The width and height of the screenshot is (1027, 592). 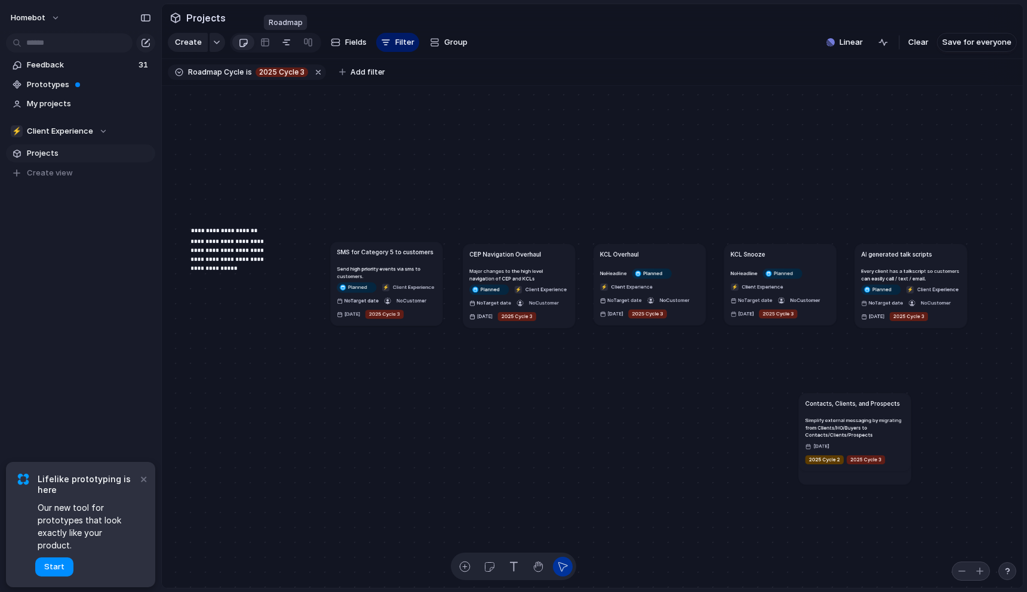 What do you see at coordinates (918, 42) in the screenshot?
I see `button: Clear` at bounding box center [918, 42].